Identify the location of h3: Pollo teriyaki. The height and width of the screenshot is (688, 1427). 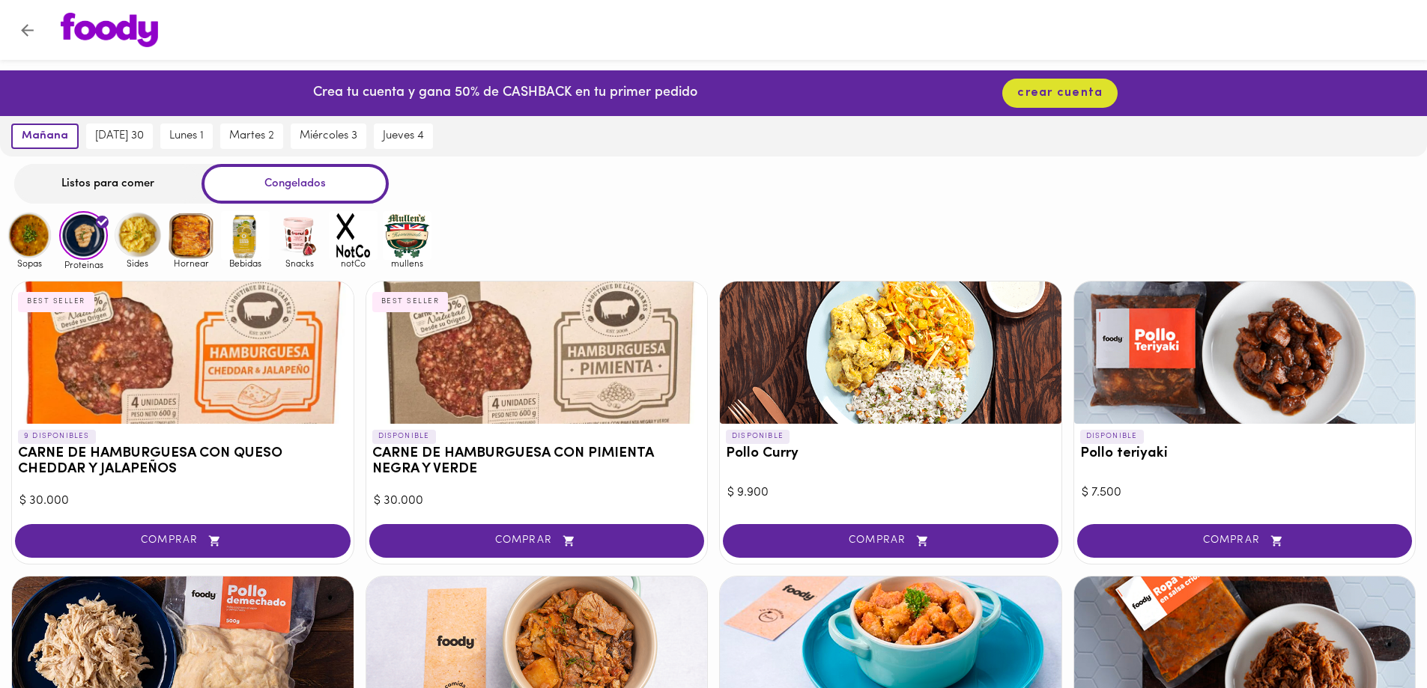
(1245, 454).